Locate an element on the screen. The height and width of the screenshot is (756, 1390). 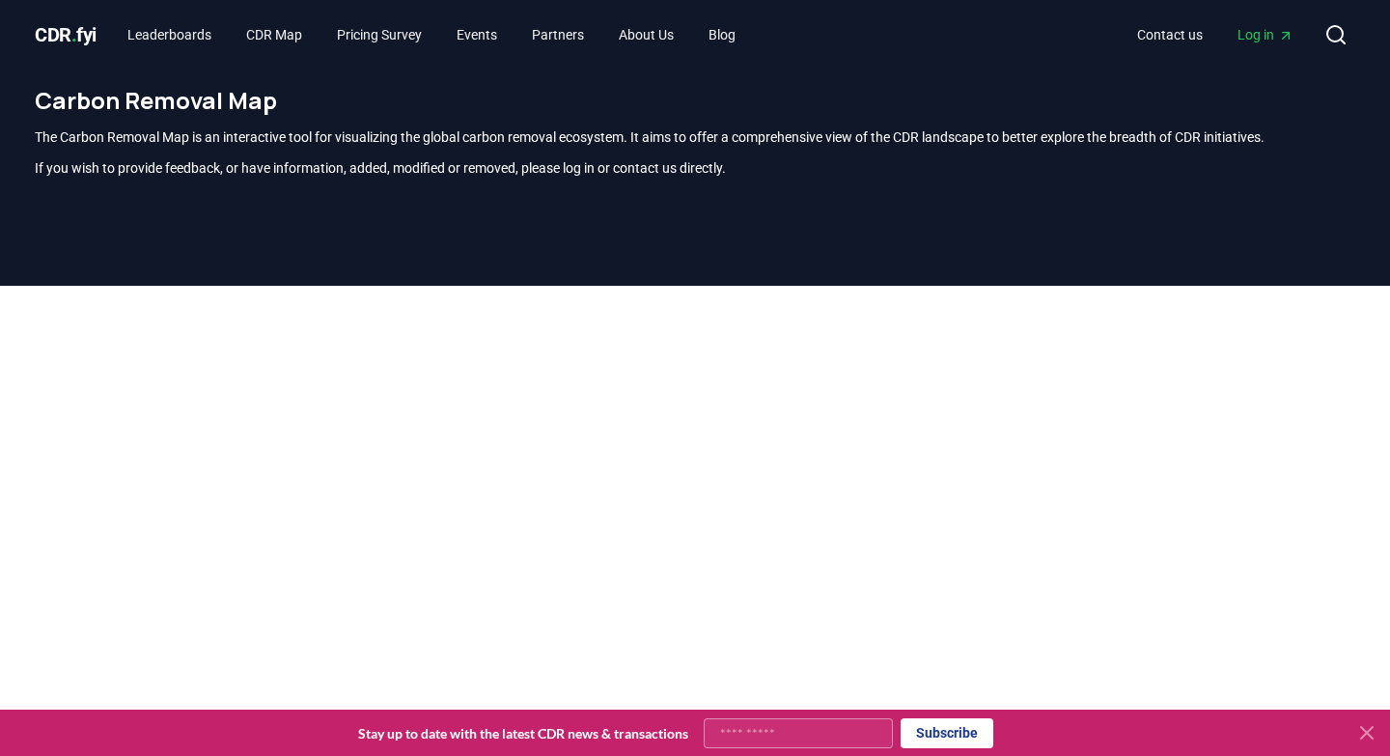
h1: Carbon Removal Map is located at coordinates (695, 100).